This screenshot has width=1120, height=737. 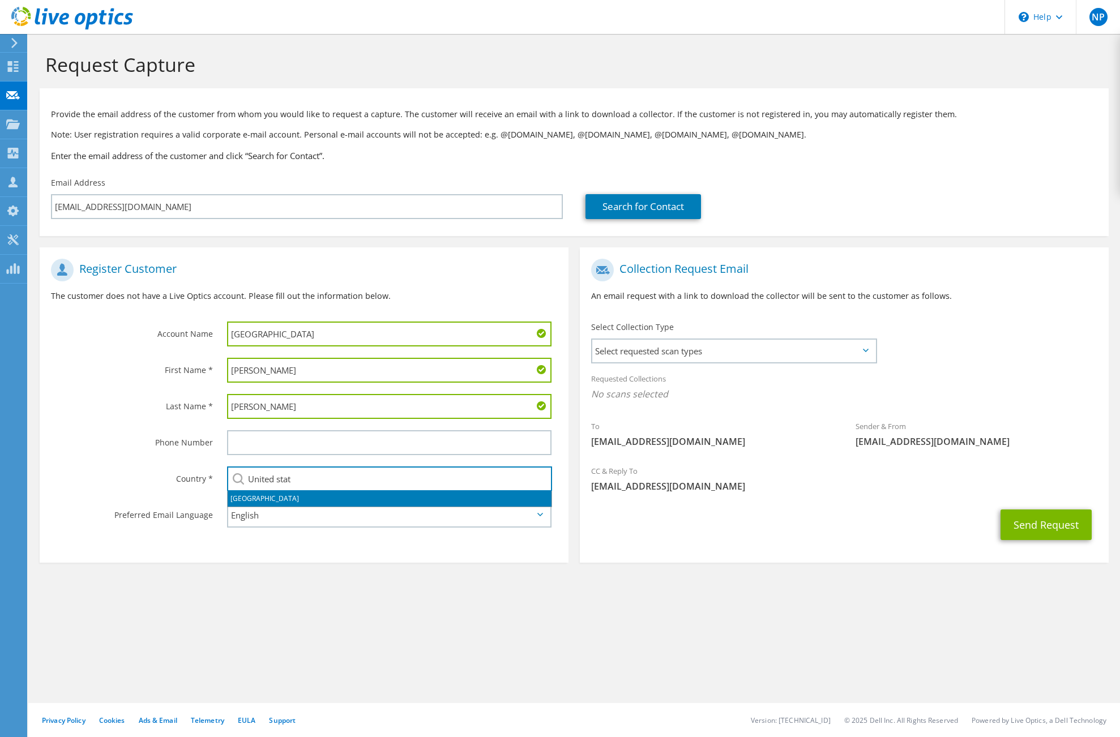 What do you see at coordinates (571, 65) in the screenshot?
I see `h1: Request Capture` at bounding box center [571, 65].